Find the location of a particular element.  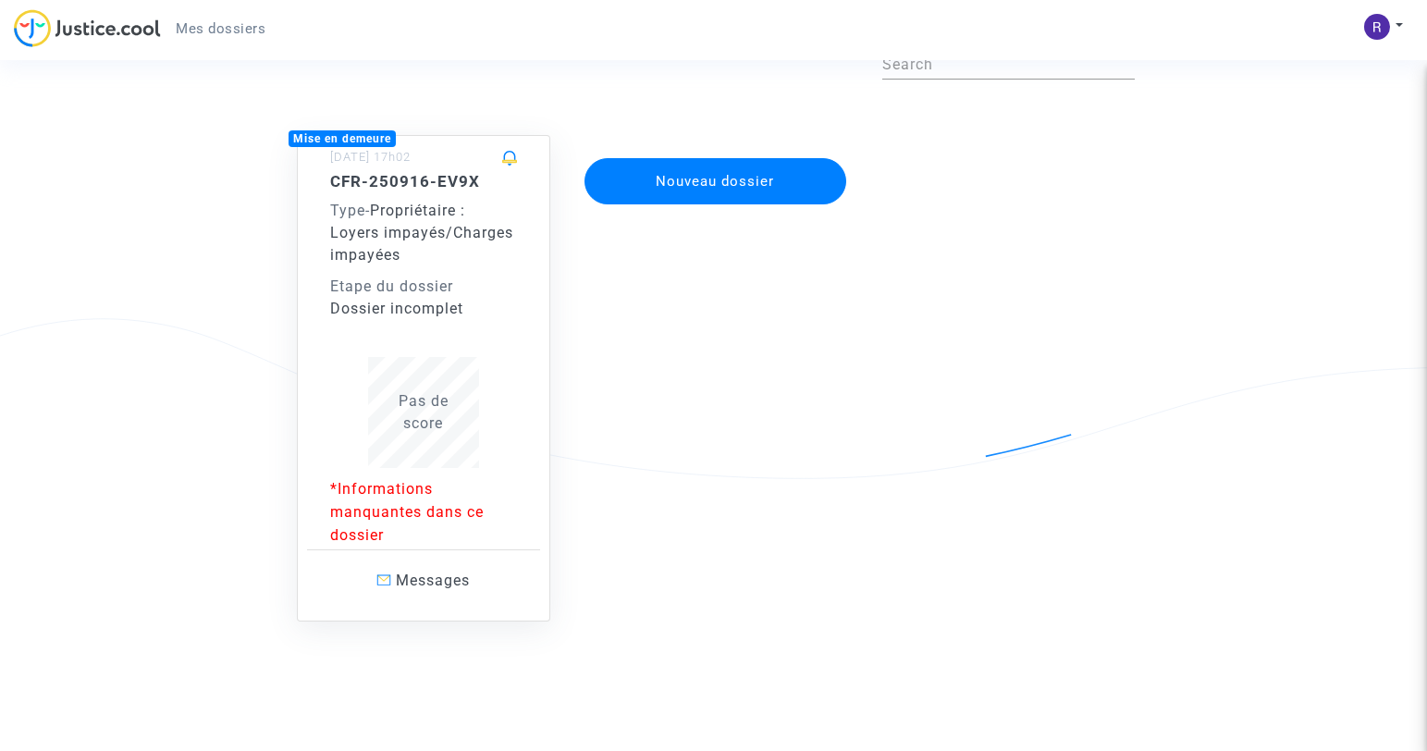

a: Messages is located at coordinates (424, 580).